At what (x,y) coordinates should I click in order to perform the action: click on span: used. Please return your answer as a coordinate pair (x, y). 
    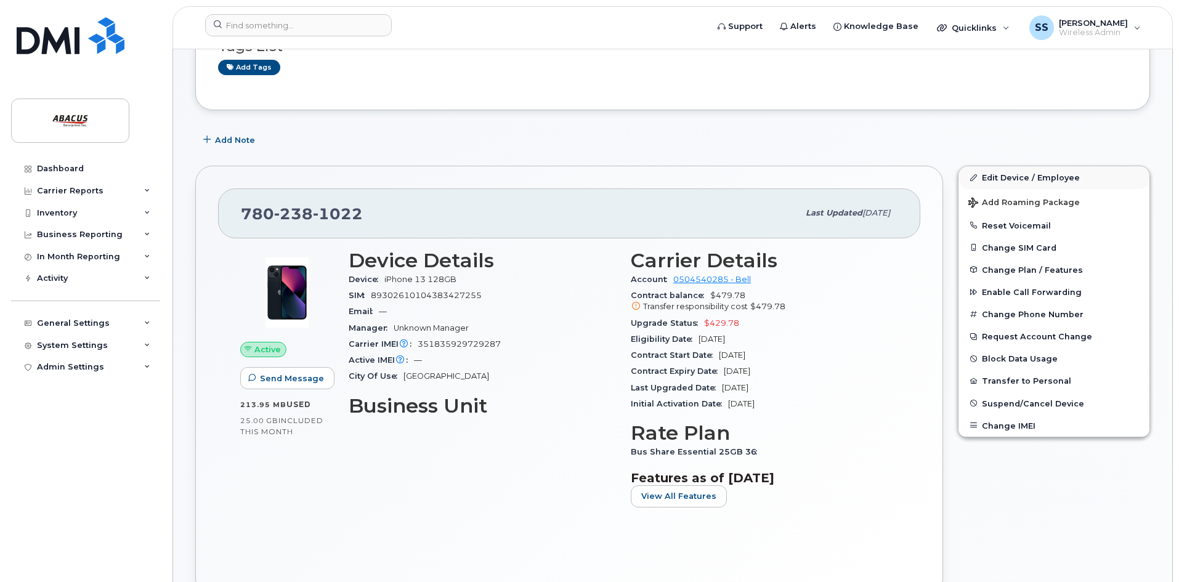
    Looking at the image, I should click on (299, 404).